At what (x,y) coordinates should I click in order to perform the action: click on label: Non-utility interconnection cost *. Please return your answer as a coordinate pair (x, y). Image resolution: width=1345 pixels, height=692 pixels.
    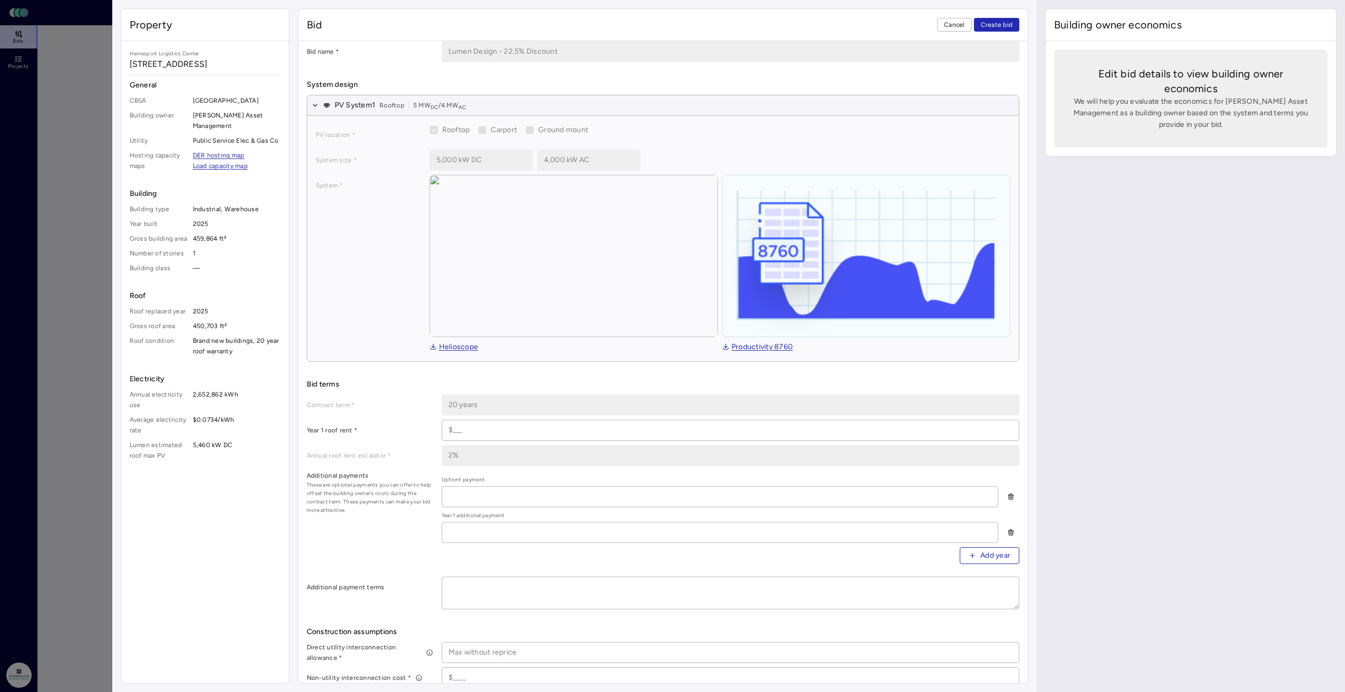
    Looking at the image, I should click on (370, 678).